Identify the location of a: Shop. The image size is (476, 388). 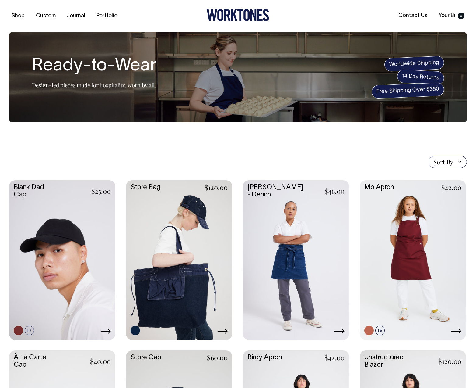
(18, 16).